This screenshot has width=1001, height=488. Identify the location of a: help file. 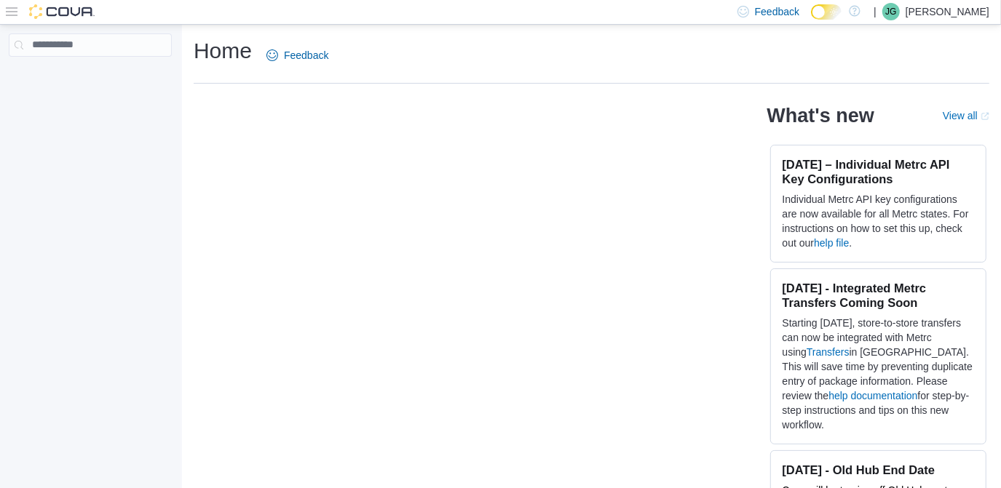
(831, 243).